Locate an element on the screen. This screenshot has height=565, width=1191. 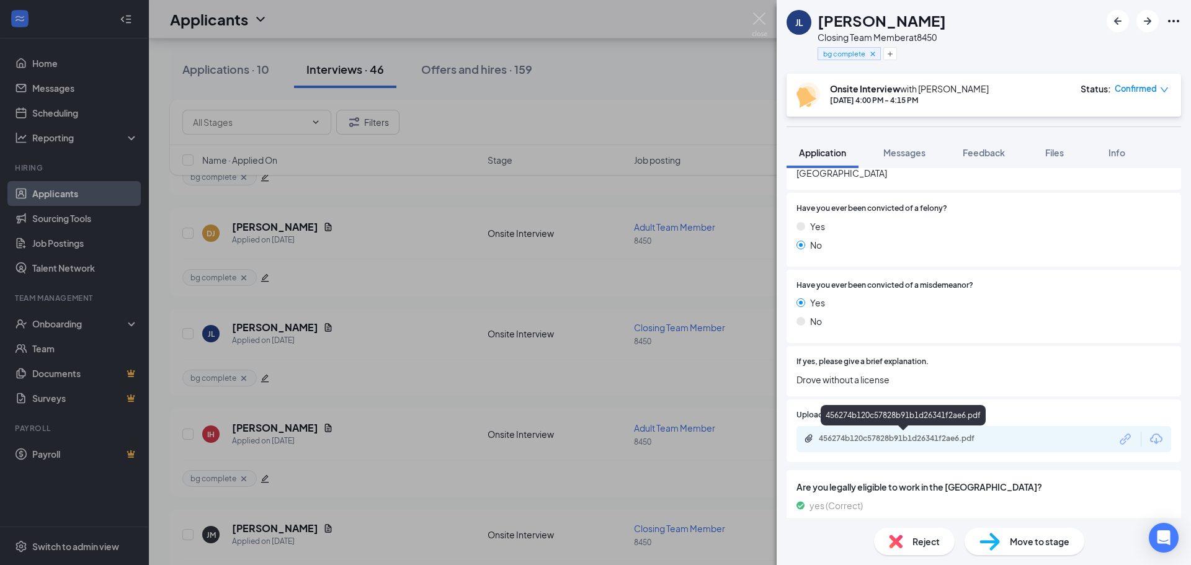
a: Download is located at coordinates (1157, 439).